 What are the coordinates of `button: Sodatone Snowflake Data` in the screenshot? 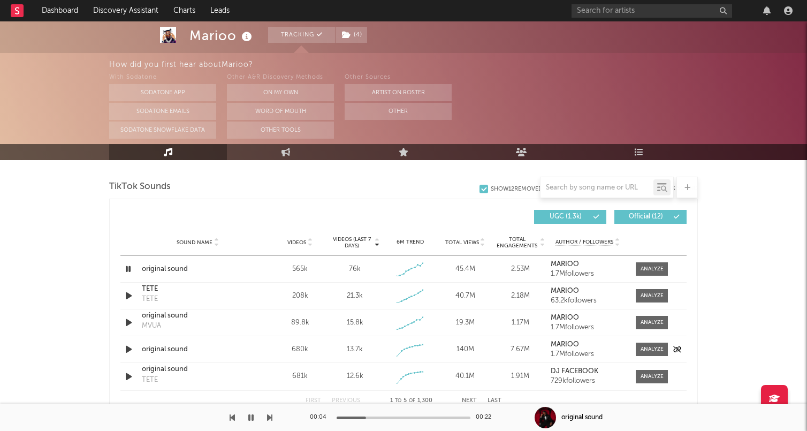 It's located at (163, 130).